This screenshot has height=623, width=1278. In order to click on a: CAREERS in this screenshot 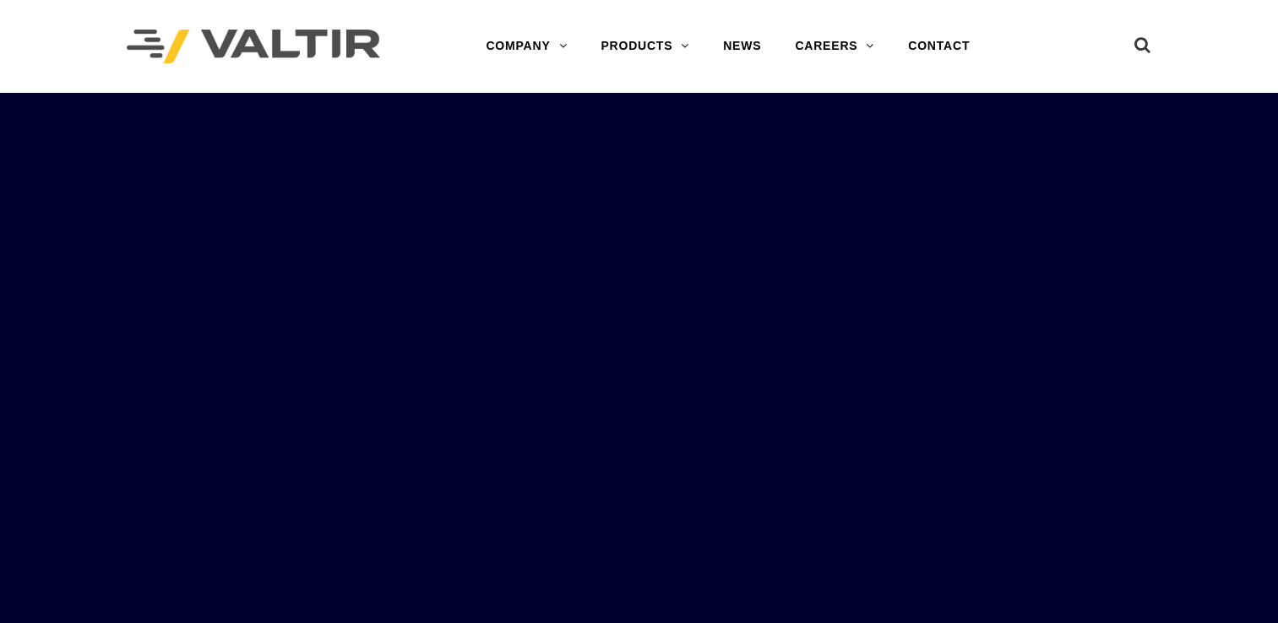, I will do `click(834, 46)`.